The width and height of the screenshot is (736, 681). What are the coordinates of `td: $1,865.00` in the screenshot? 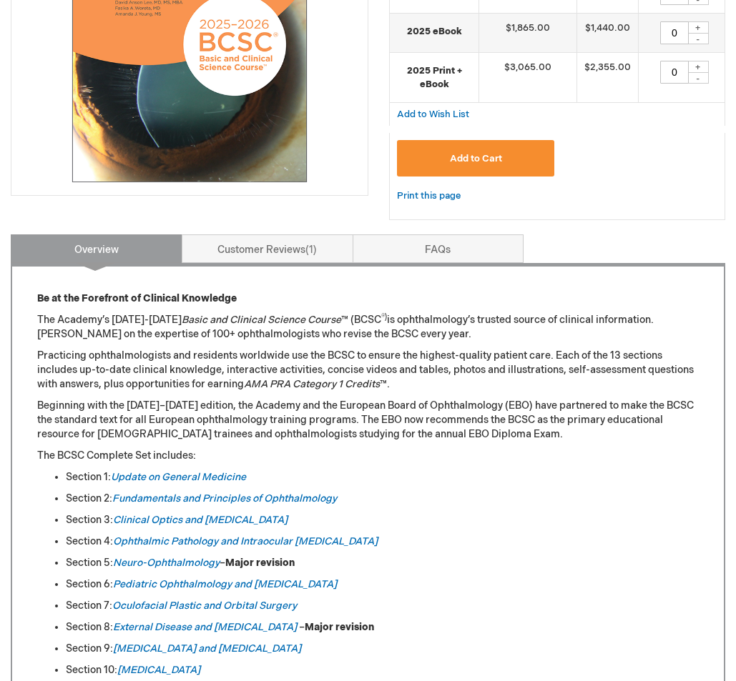 It's located at (528, 33).